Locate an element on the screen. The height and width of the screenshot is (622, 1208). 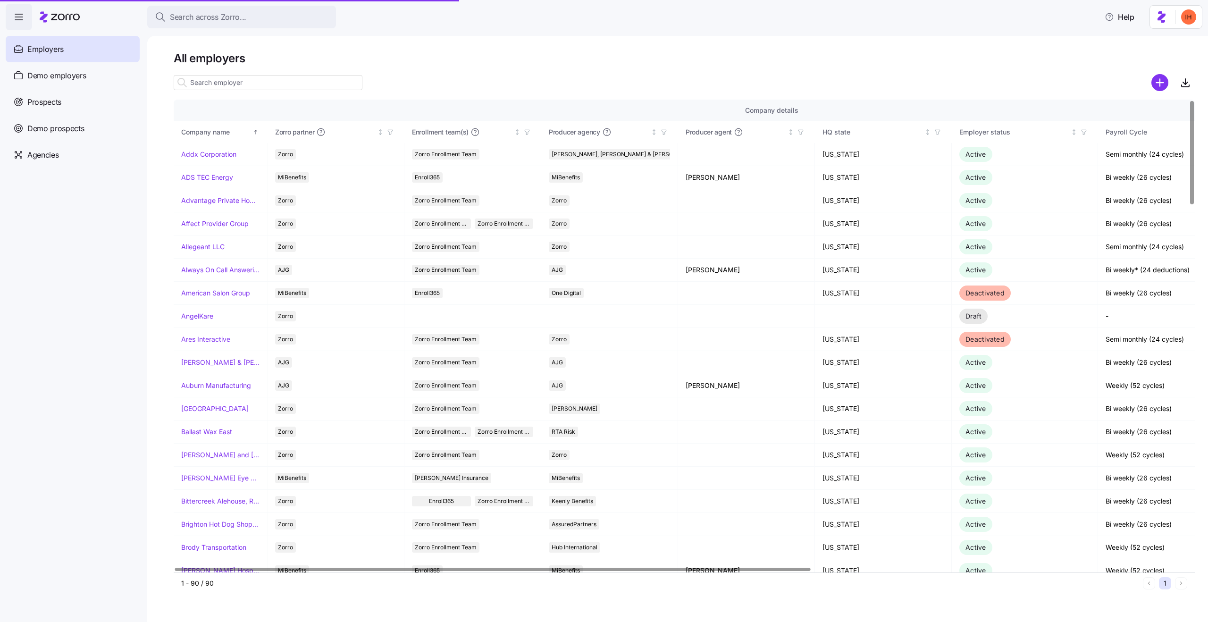
img: f3711480c2c985a33e19d88a07d4c111 is located at coordinates (1189, 17).